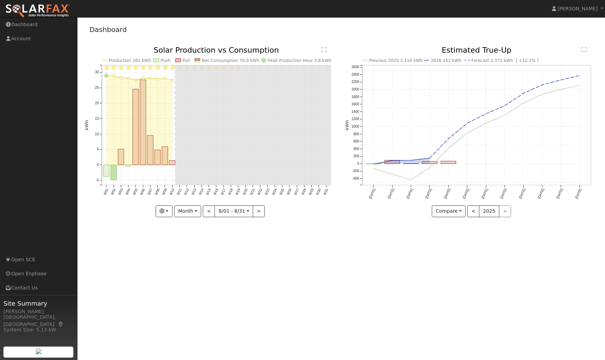  What do you see at coordinates (97, 103) in the screenshot?
I see `text: 20` at bounding box center [97, 103].